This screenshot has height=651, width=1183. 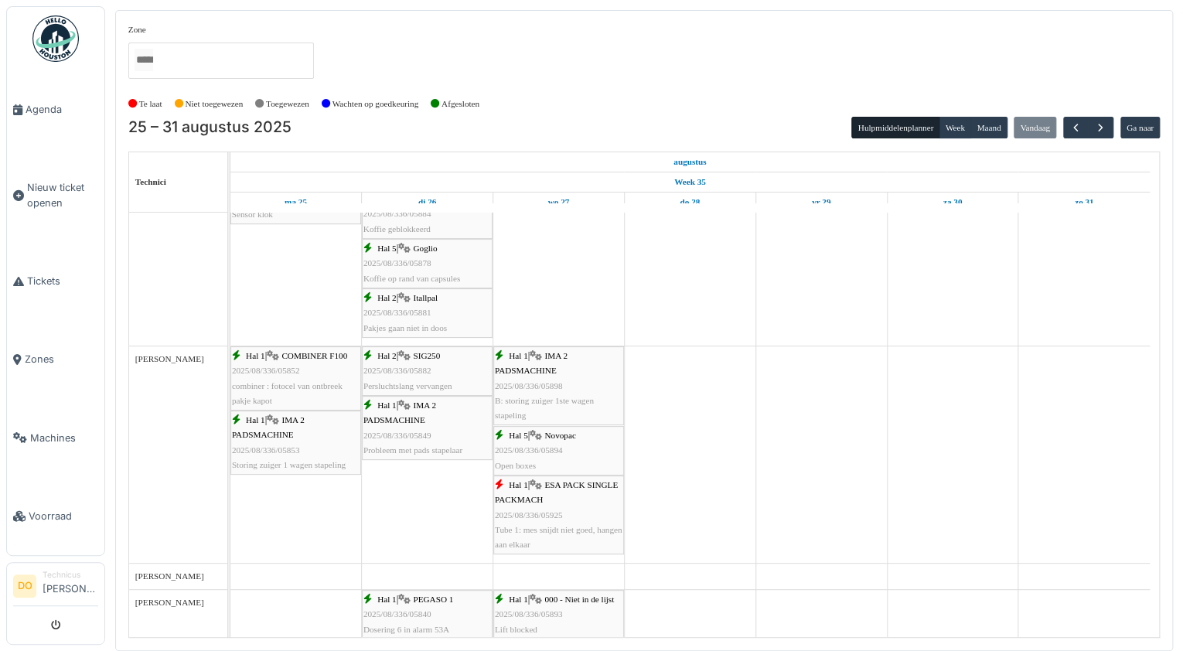 What do you see at coordinates (989, 128) in the screenshot?
I see `button: Maand` at bounding box center [989, 128].